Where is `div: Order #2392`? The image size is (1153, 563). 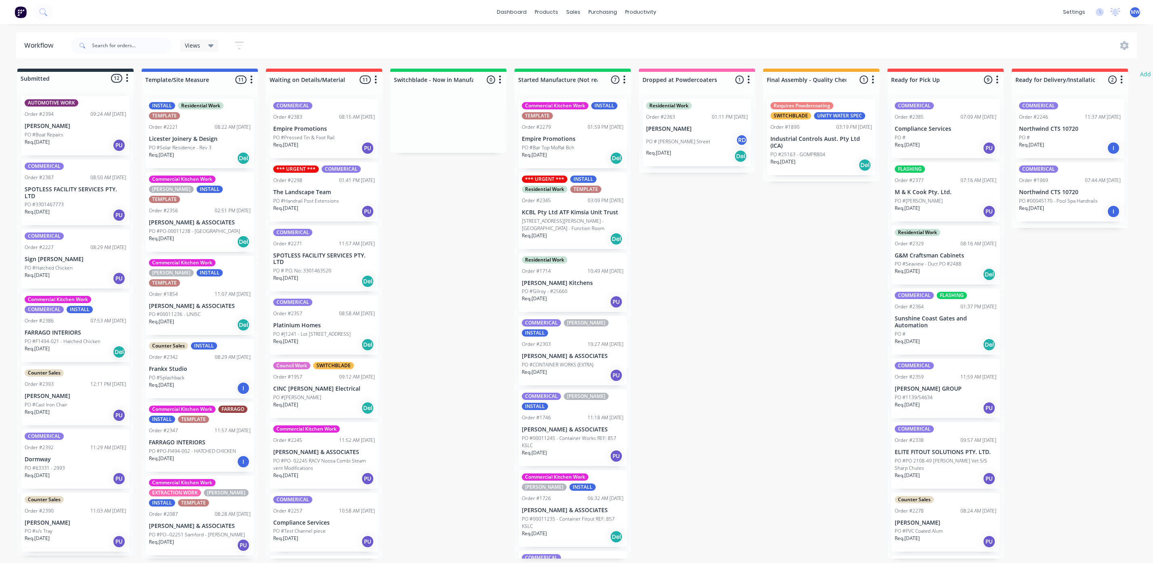 div: Order #2392 is located at coordinates (39, 447).